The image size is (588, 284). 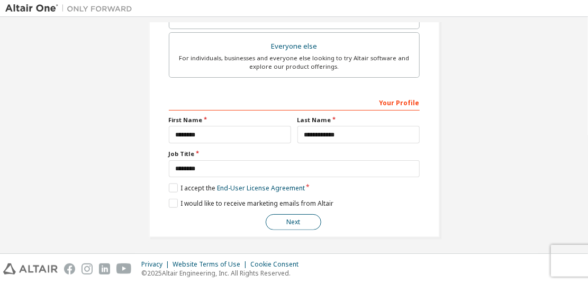 I want to click on label: Last Name, so click(x=358, y=120).